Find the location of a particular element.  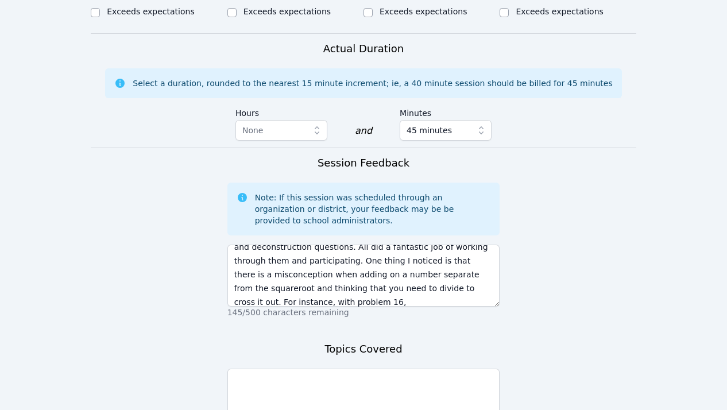

label: Hours is located at coordinates (281, 111).